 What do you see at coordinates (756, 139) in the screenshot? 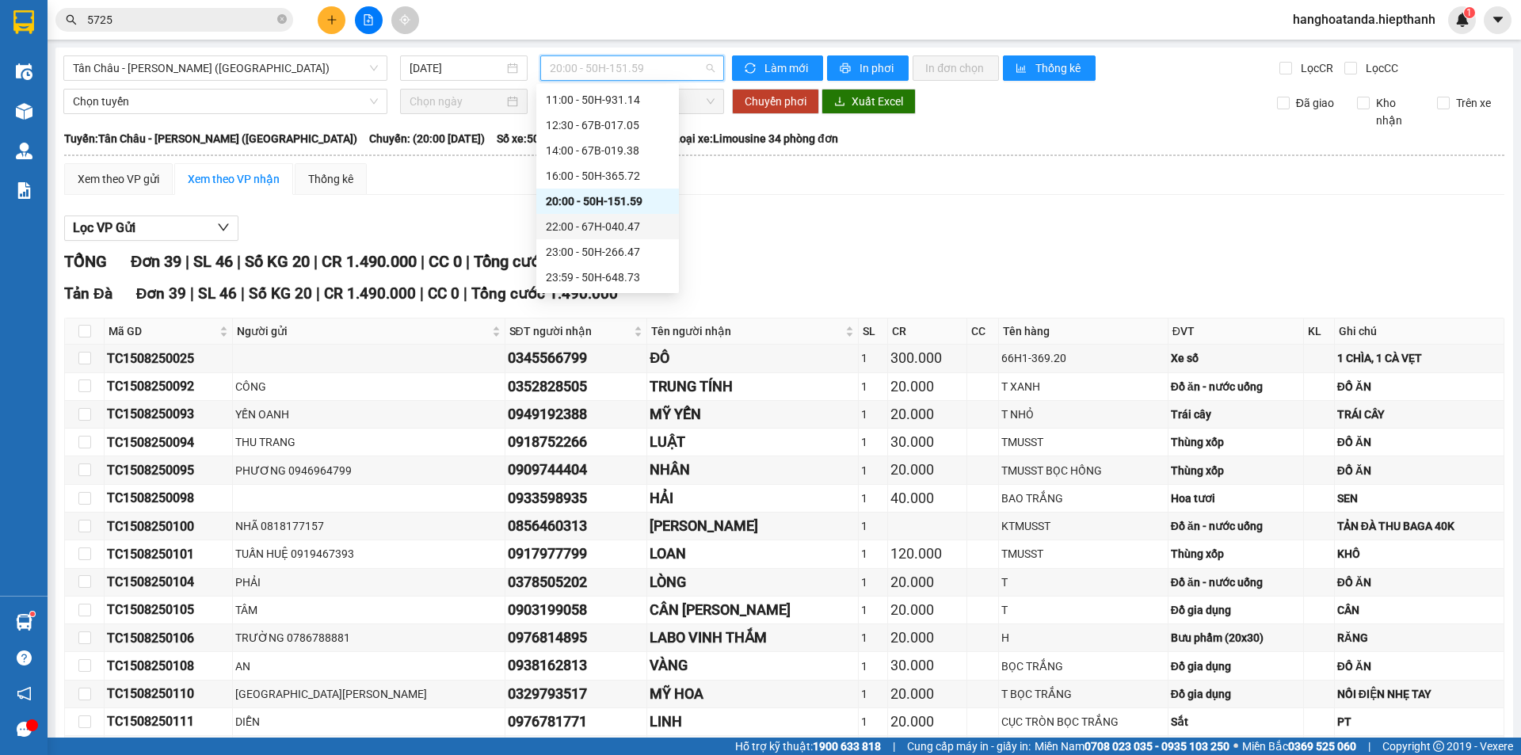
I see `span: Loại xe: Limousine 34 phòng đơn` at bounding box center [756, 139].